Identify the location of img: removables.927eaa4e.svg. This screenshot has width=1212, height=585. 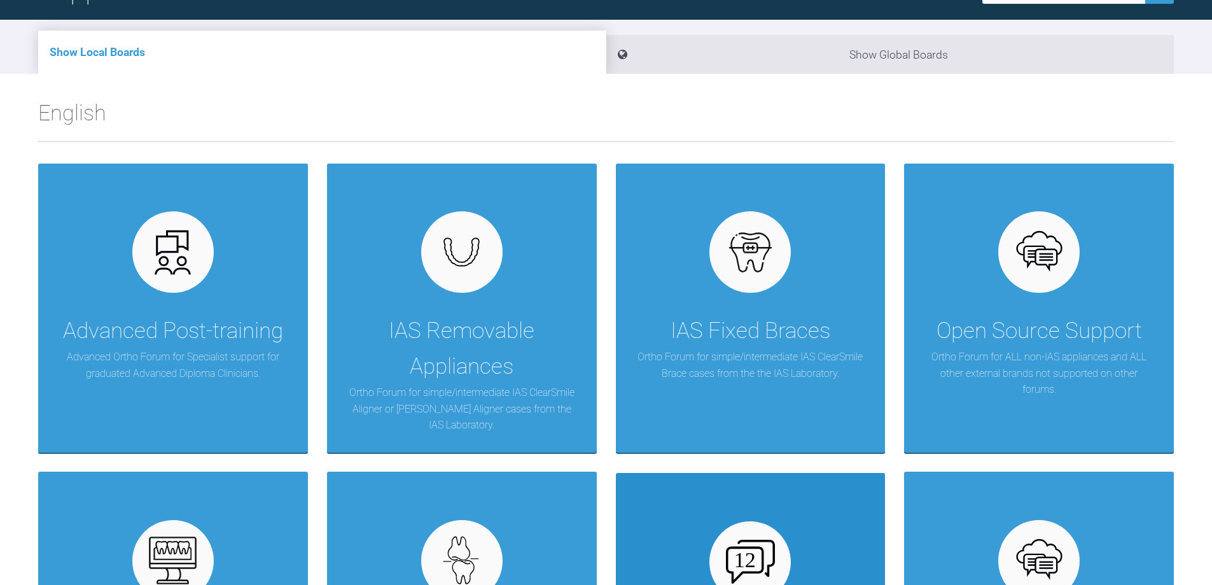
(461, 252).